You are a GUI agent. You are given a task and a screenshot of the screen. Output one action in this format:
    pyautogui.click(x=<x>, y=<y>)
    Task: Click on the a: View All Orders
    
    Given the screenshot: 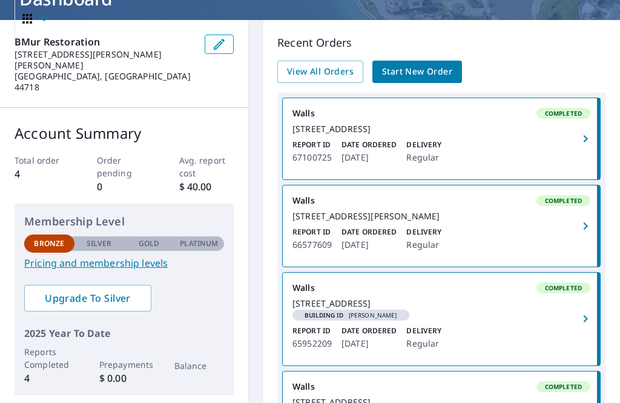 What is the action you would take?
    pyautogui.click(x=321, y=71)
    